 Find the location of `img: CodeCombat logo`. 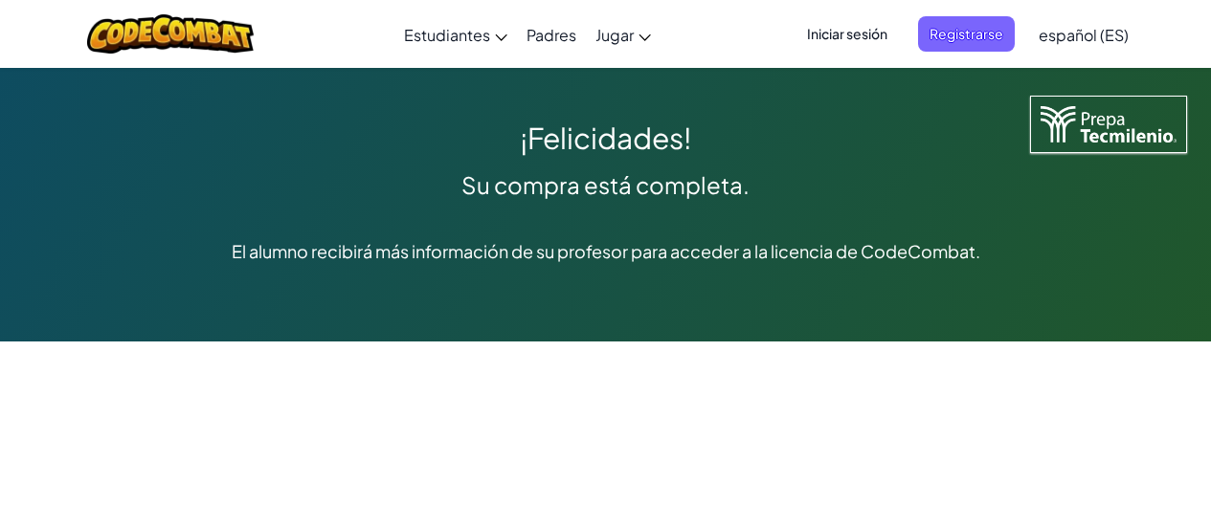

img: CodeCombat logo is located at coordinates (170, 34).